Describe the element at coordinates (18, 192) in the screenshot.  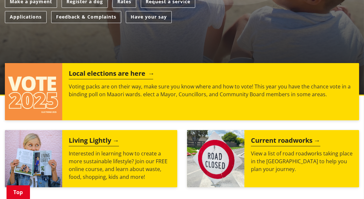
I see `a: Top` at that location.